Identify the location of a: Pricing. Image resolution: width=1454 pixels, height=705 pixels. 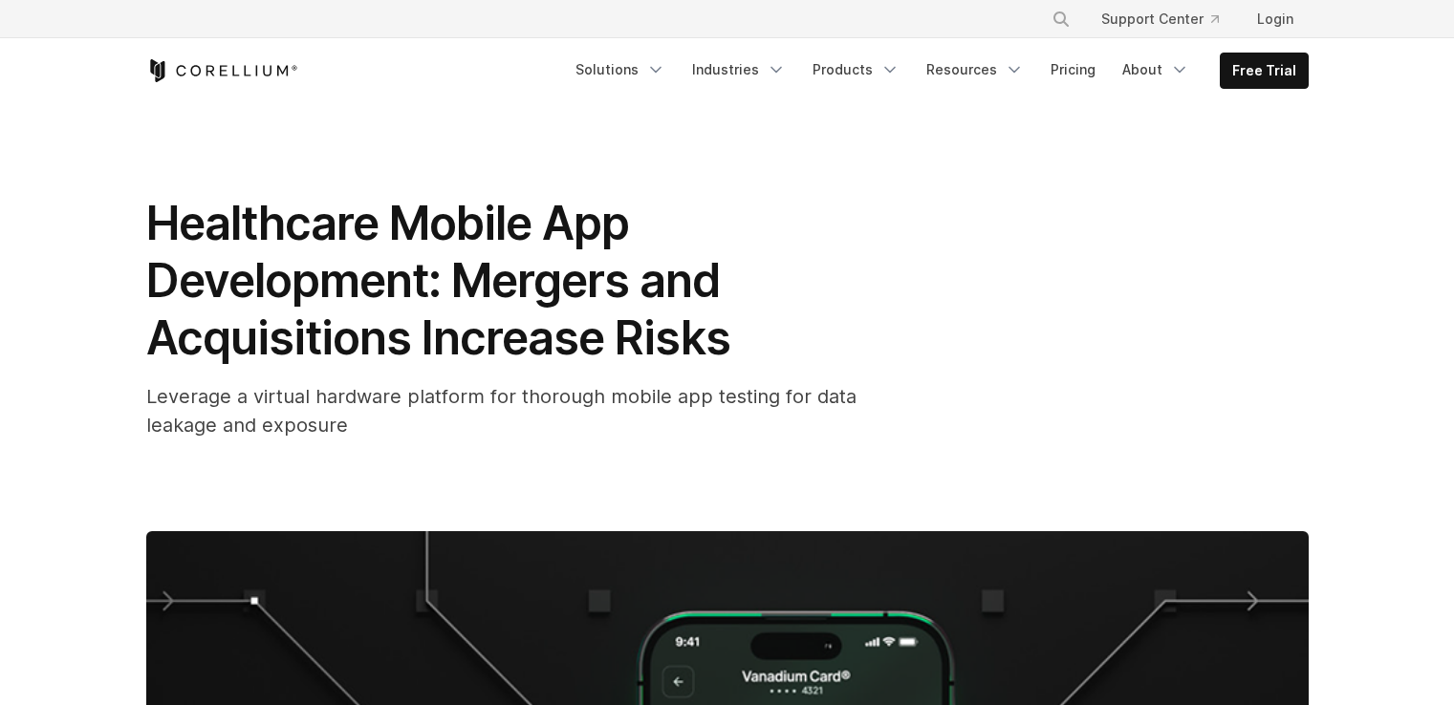
(1072, 70).